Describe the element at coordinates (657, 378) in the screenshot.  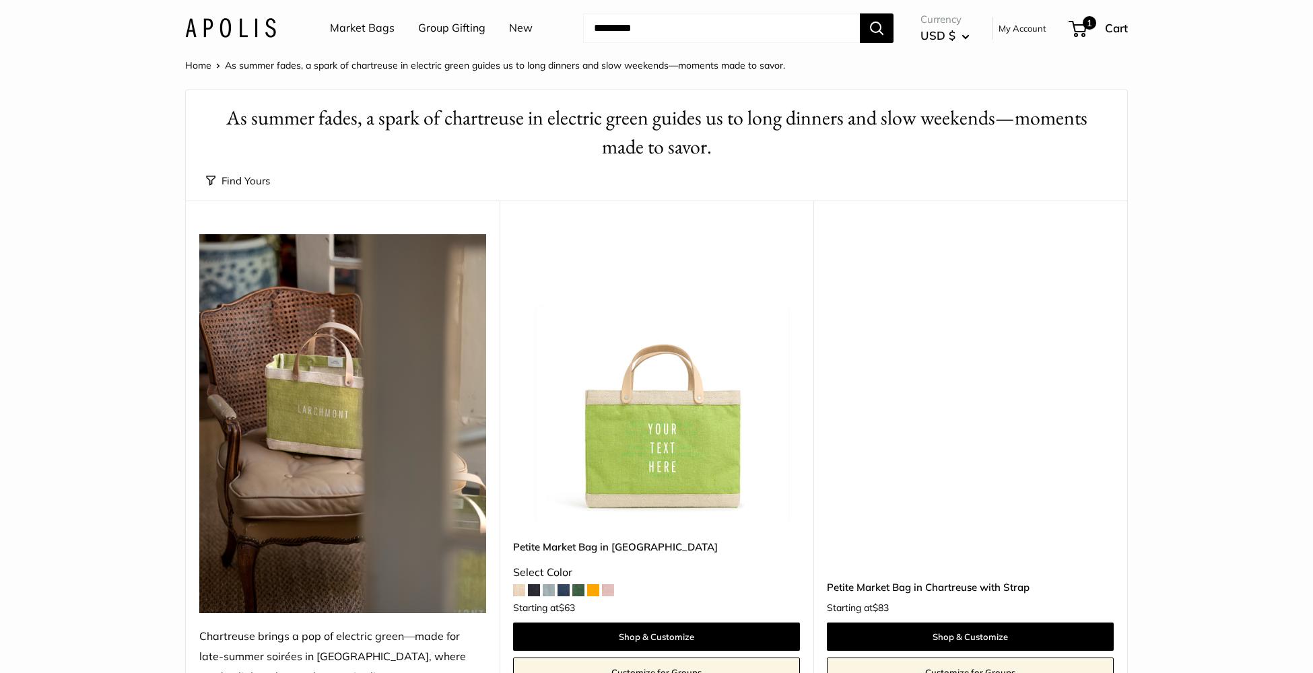
I see `a: Petite Market Bag in ChartreusePetite Market Bag in Chartreuse` at that location.